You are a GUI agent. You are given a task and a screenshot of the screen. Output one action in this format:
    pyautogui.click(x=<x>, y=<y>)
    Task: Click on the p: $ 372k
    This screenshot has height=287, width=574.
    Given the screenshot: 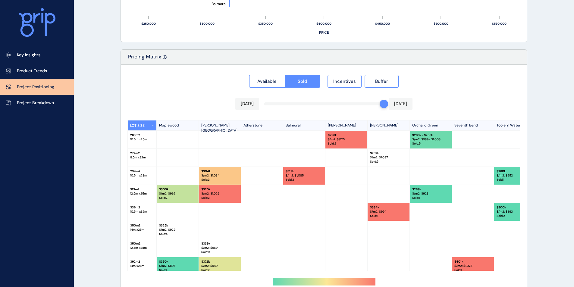 What is the action you would take?
    pyautogui.click(x=220, y=262)
    